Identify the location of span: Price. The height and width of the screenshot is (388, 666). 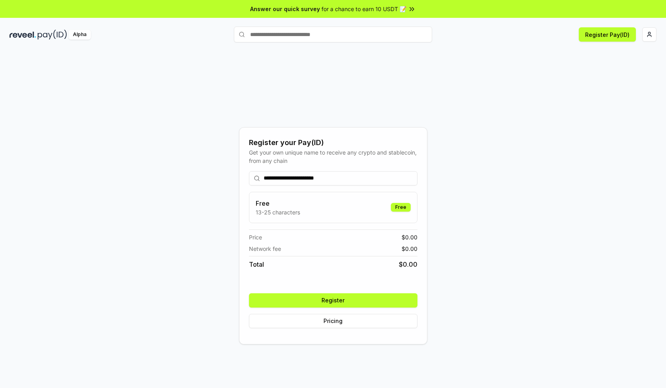
(255, 237).